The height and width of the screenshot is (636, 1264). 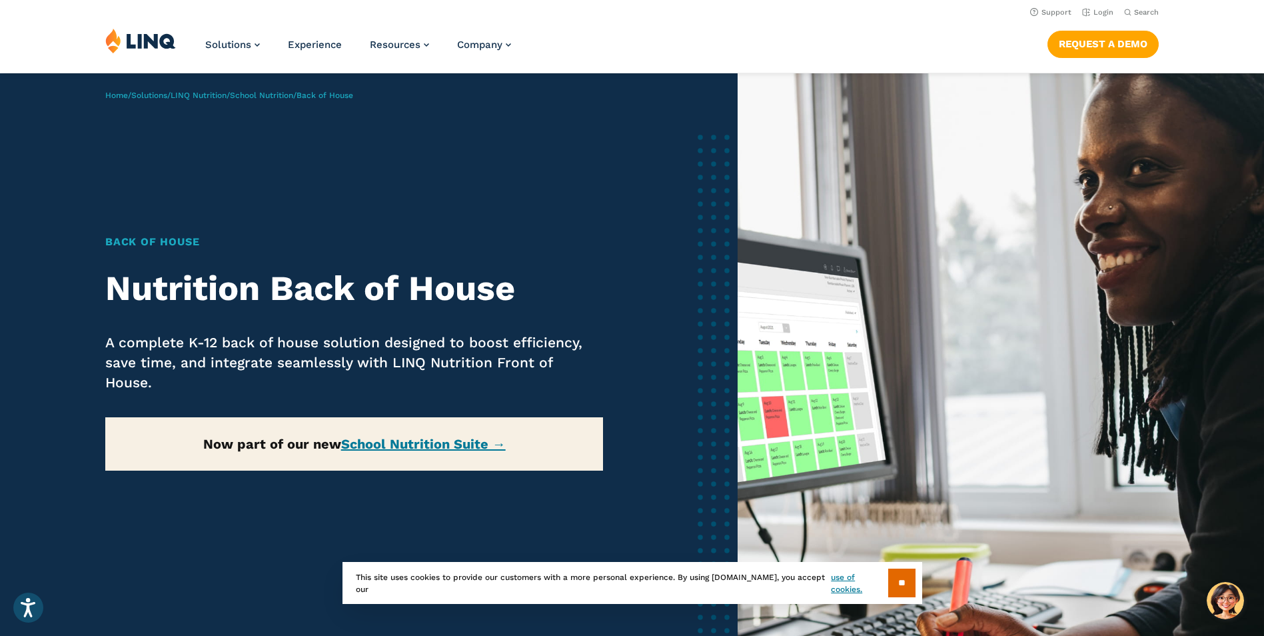 I want to click on span: Back of House, so click(x=324, y=95).